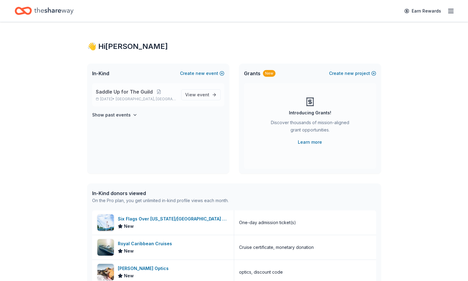 The image size is (468, 281). What do you see at coordinates (106, 223) in the screenshot?
I see `img: Image for Six Flags Over Texas/Hurricane Harbor (Arlington)` at bounding box center [106, 223].